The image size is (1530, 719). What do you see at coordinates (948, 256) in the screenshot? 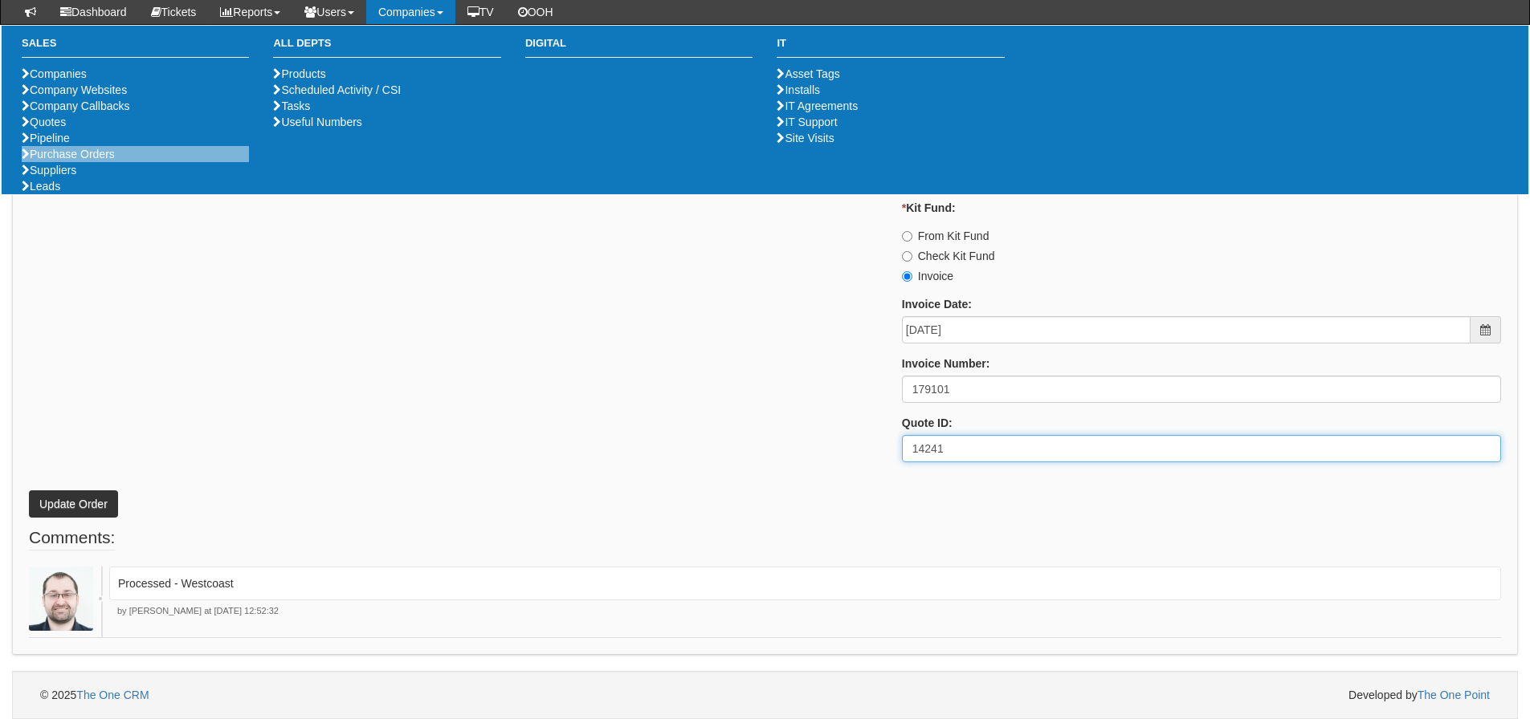
I see `label: Check Kit Fund` at bounding box center [948, 256].